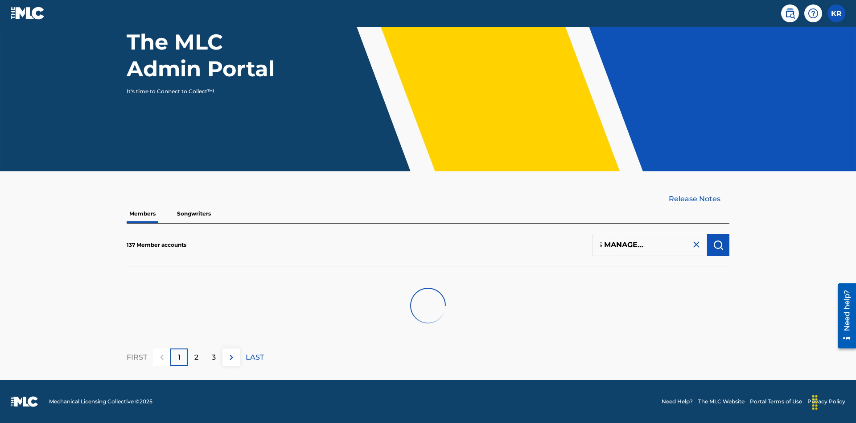 This screenshot has height=423, width=856. Describe the element at coordinates (790, 13) in the screenshot. I see `a: Public Search` at that location.